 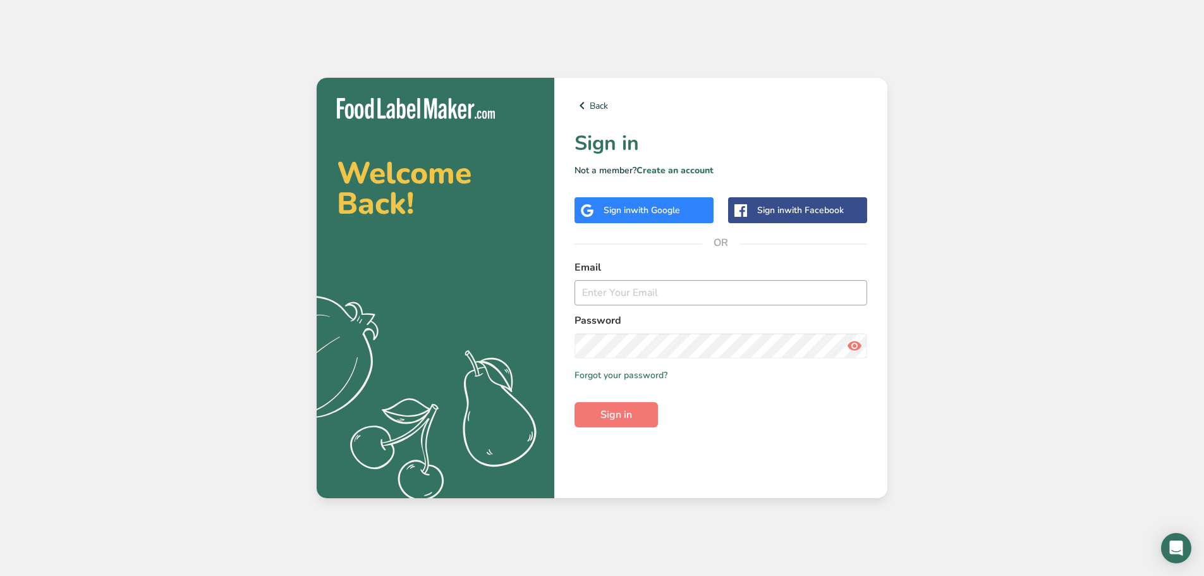 I want to click on a: Back, so click(x=721, y=106).